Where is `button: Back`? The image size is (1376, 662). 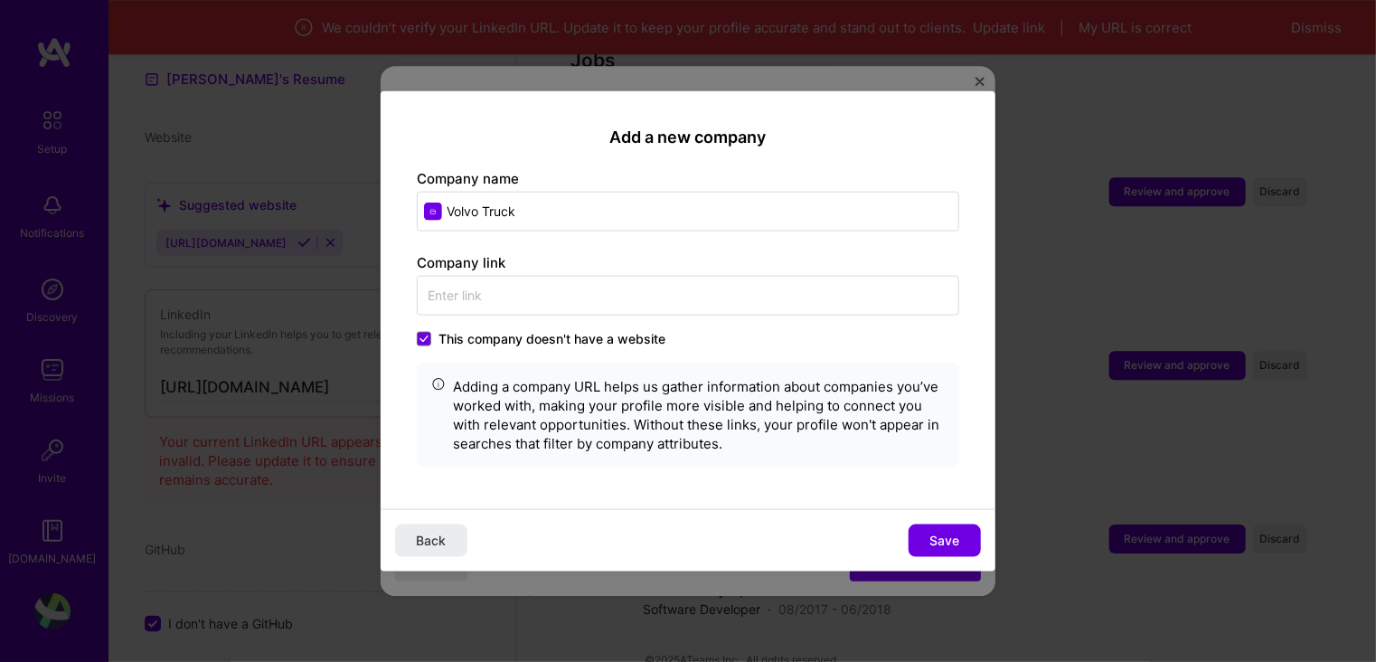 button: Back is located at coordinates (431, 540).